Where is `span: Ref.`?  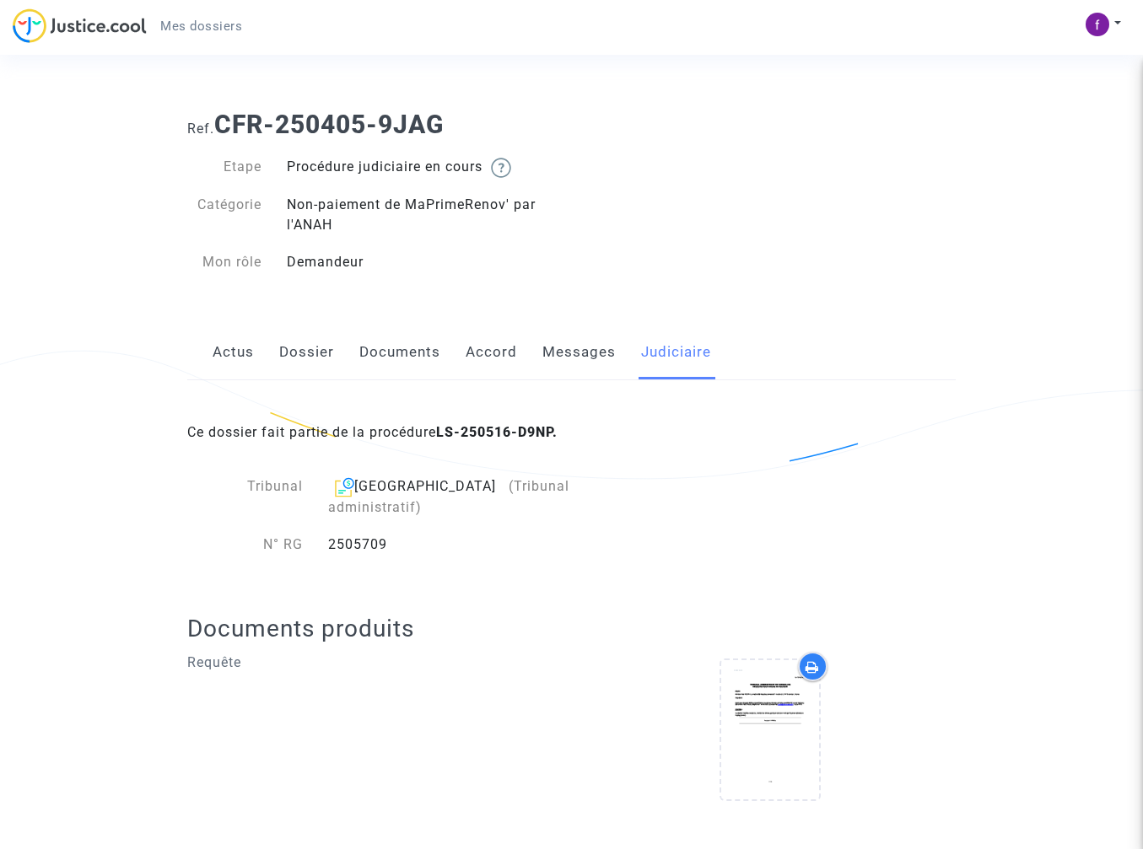 span: Ref. is located at coordinates (201, 128).